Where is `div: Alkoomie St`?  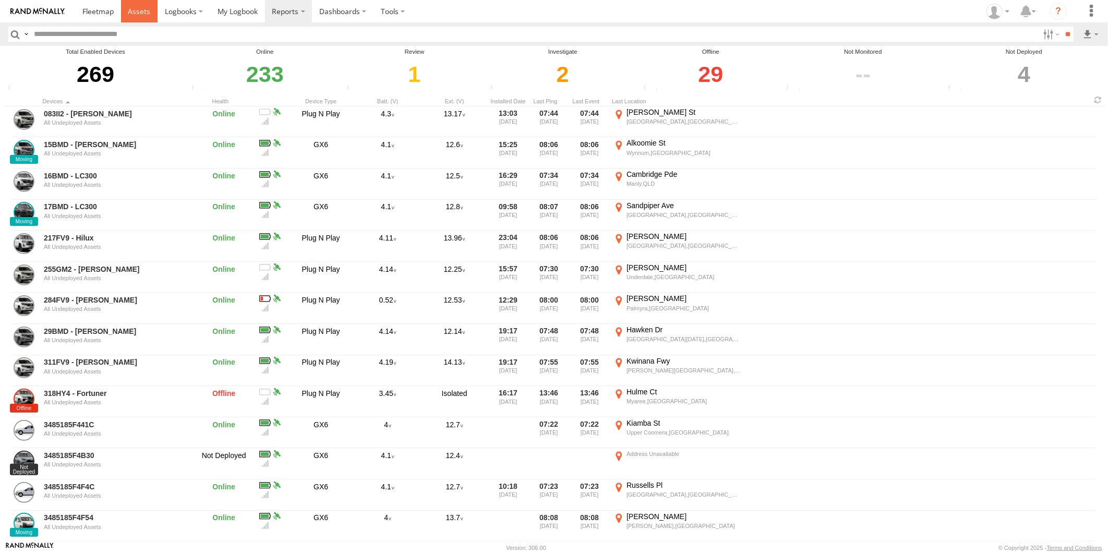
div: Alkoomie St is located at coordinates (683, 143).